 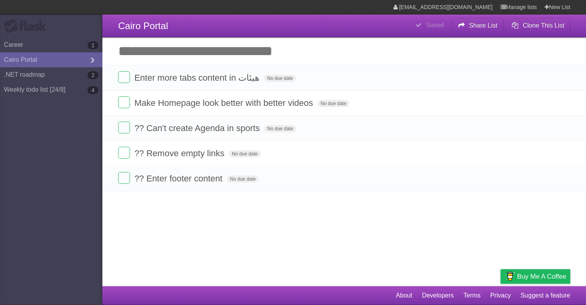 What do you see at coordinates (435, 25) in the screenshot?
I see `b: Saved` at bounding box center [435, 25].